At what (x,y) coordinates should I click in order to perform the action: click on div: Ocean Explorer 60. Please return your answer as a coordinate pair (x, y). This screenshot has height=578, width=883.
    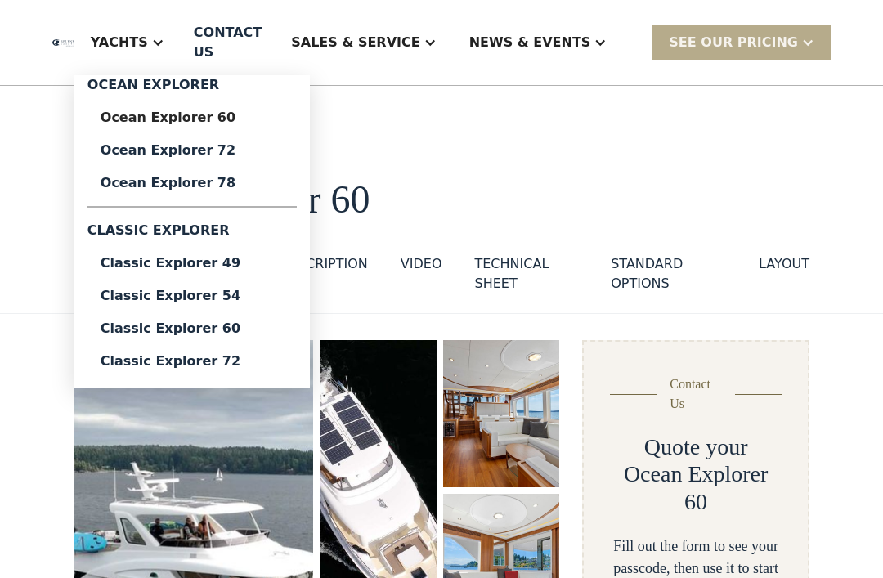
    Looking at the image, I should click on (192, 118).